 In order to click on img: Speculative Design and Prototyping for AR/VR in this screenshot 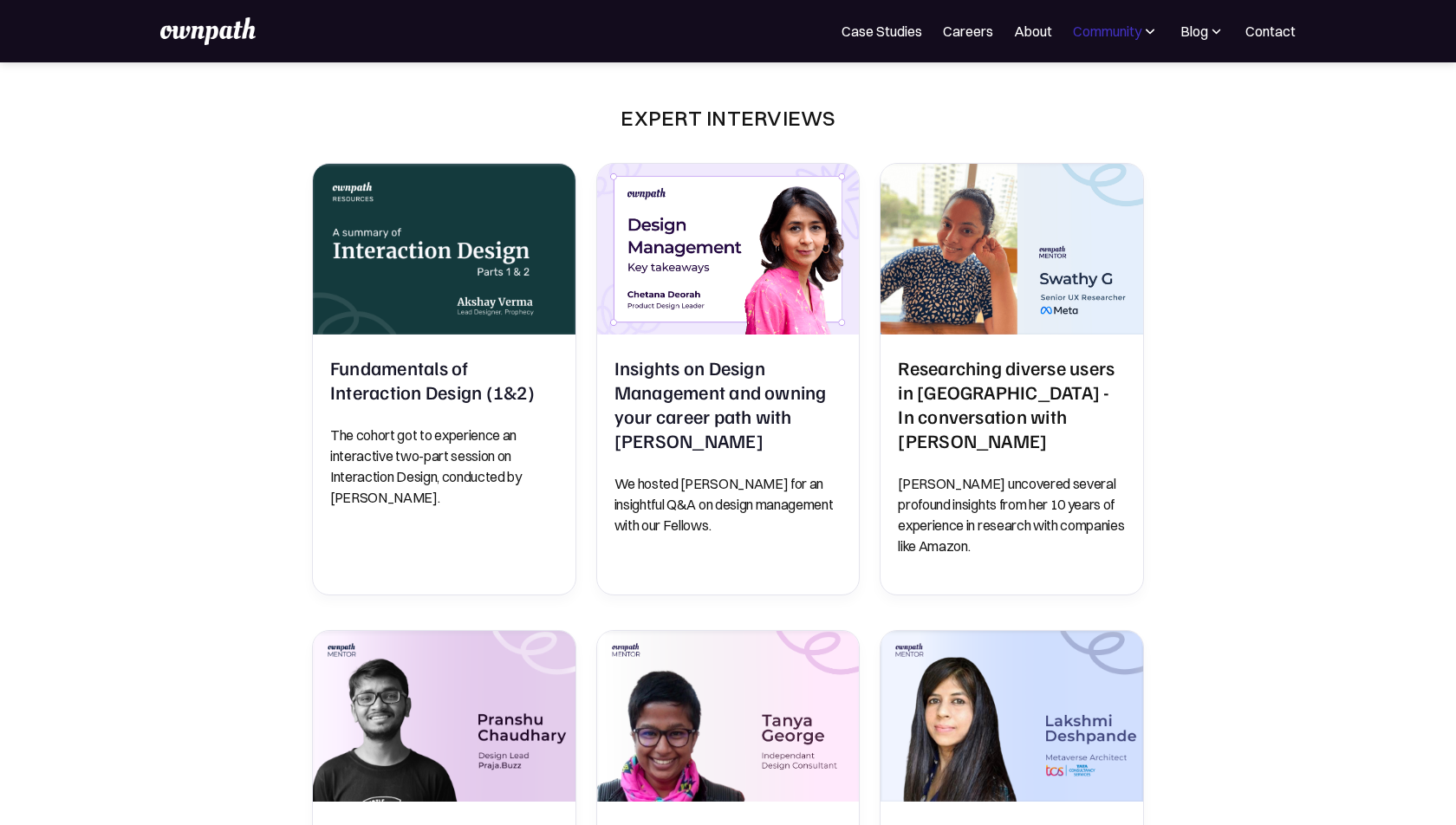, I will do `click(444, 716)`.